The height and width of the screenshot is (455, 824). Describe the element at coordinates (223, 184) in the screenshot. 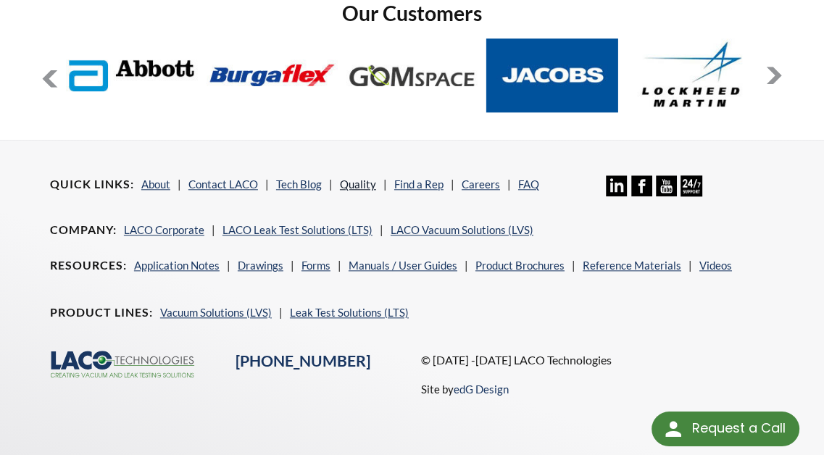

I see `a: Contact LACO` at that location.